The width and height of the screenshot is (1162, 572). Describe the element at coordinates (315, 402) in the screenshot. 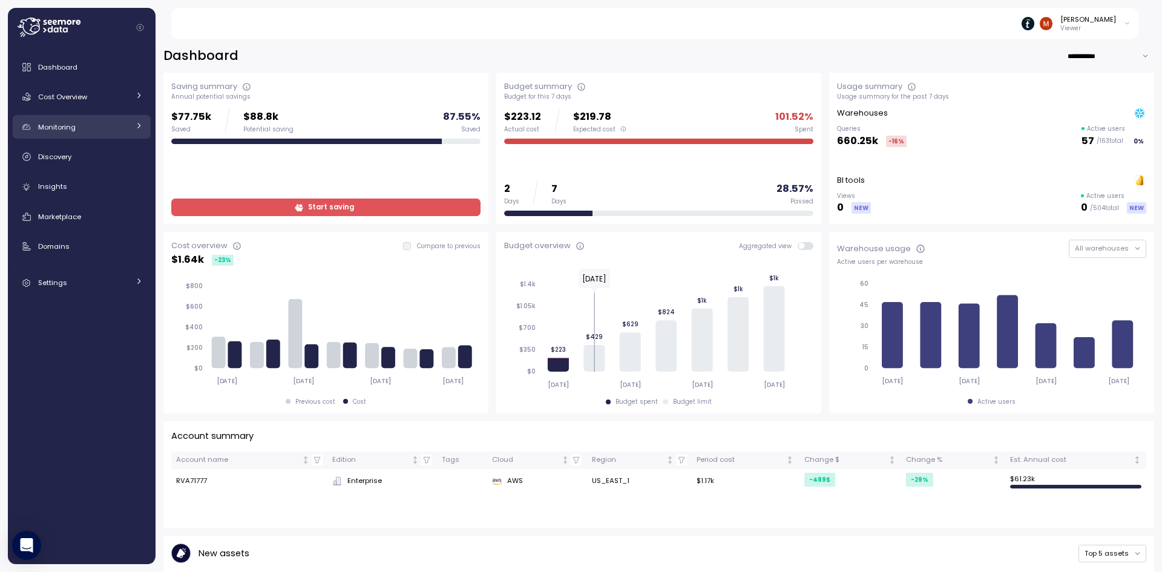

I see `div: Previous cost` at that location.